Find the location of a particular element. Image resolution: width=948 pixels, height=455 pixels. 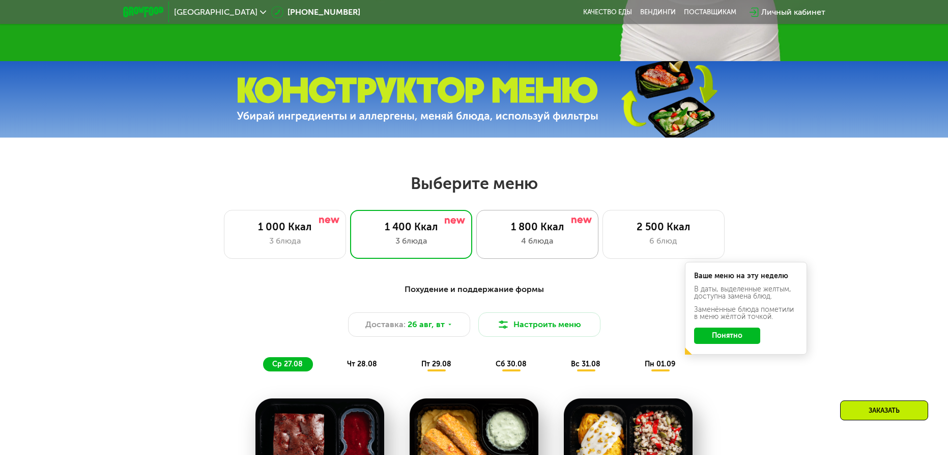

div: 1 800 Ккал is located at coordinates (538, 227).